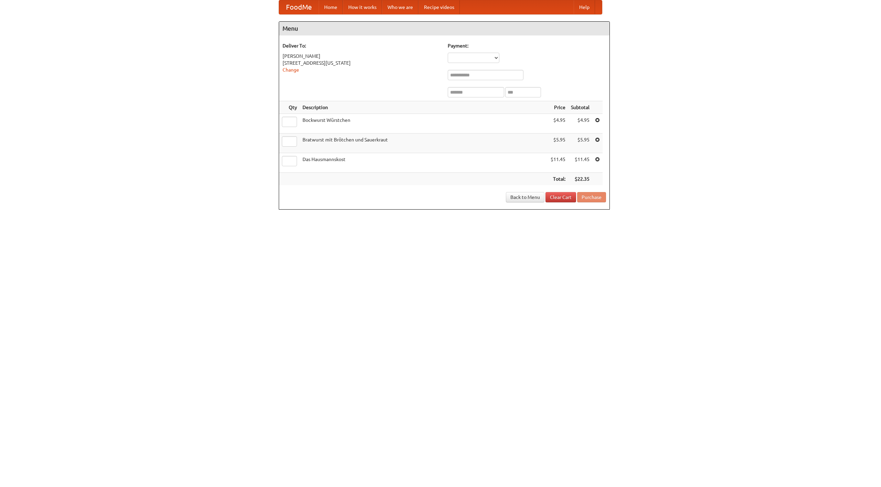 The height and width of the screenshot is (487, 881). I want to click on a: Home, so click(331, 7).